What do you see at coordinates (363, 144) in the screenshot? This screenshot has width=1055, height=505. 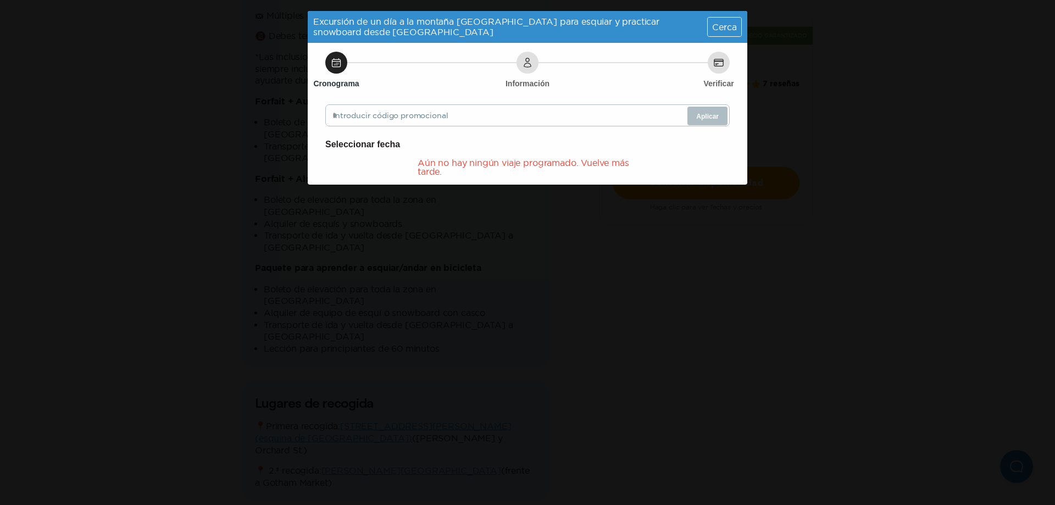 I see `font: Seleccionar fecha` at bounding box center [363, 144].